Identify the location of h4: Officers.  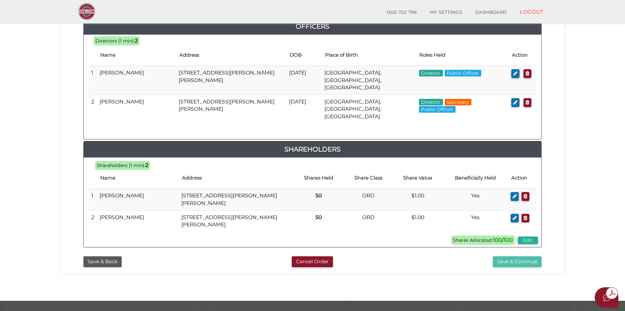
(313, 26).